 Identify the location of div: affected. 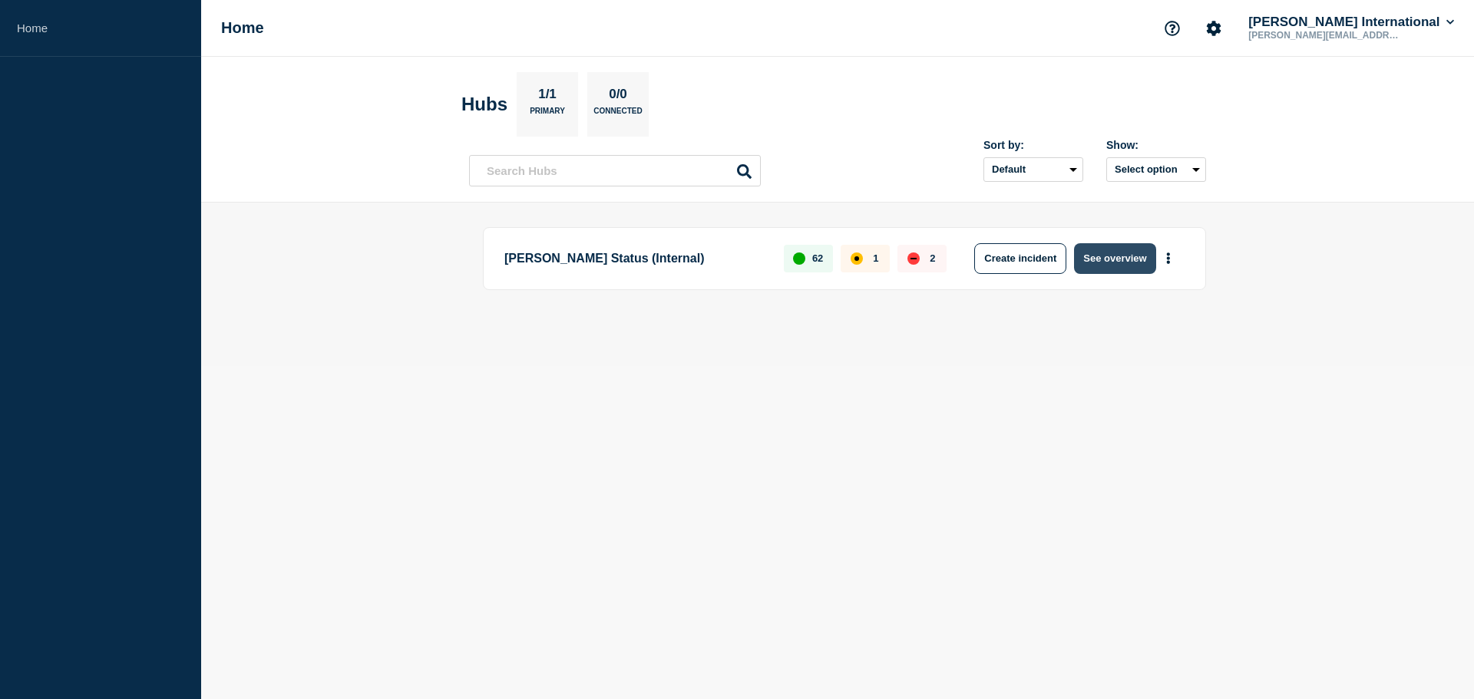
(857, 259).